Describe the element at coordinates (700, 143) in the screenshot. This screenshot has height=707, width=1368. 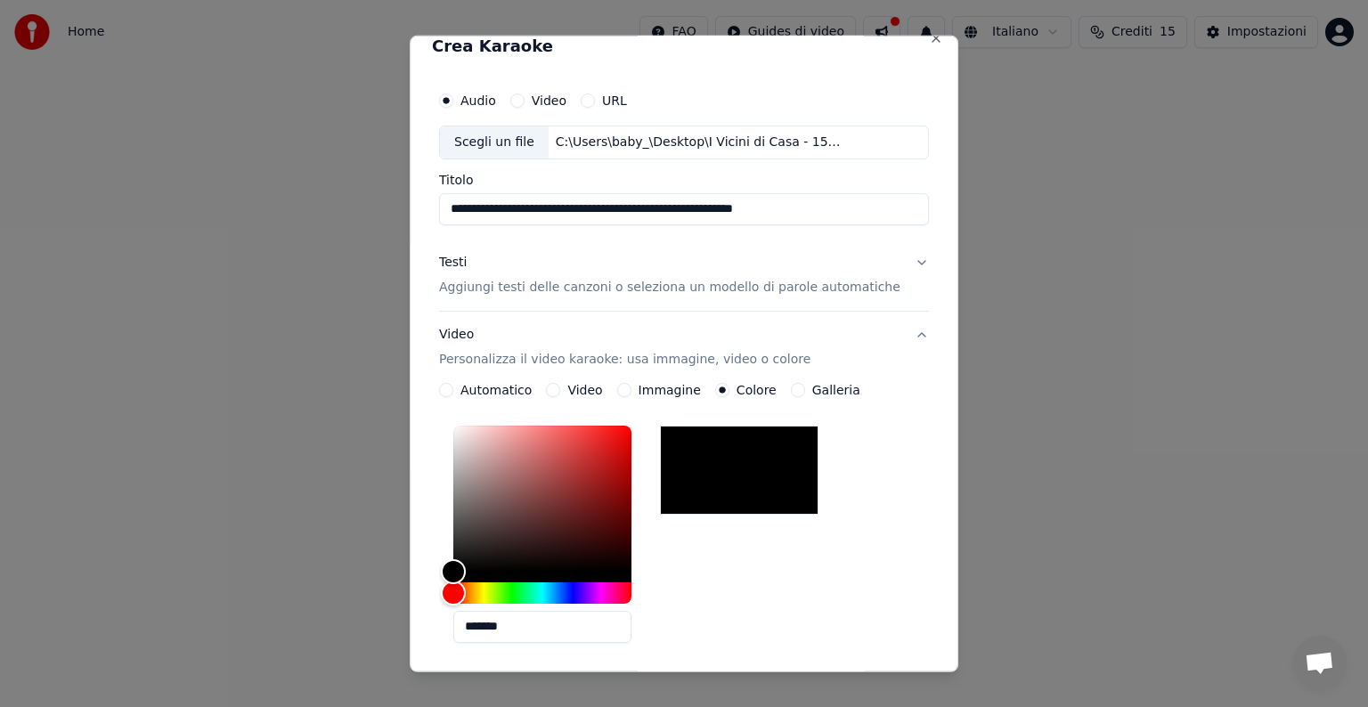
I see `div: C:\Users\baby_\Desktop\I Vicini di Casa - 15 anni (versione originale 1976) HQ audio.m4a` at that location.